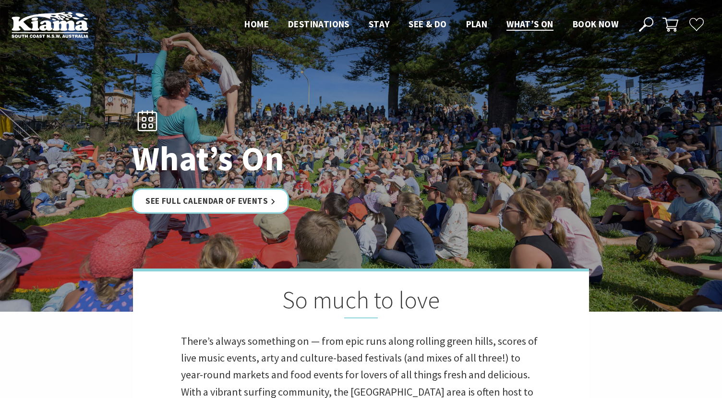 This screenshot has height=398, width=722. What do you see at coordinates (477, 24) in the screenshot?
I see `span: Plan` at bounding box center [477, 24].